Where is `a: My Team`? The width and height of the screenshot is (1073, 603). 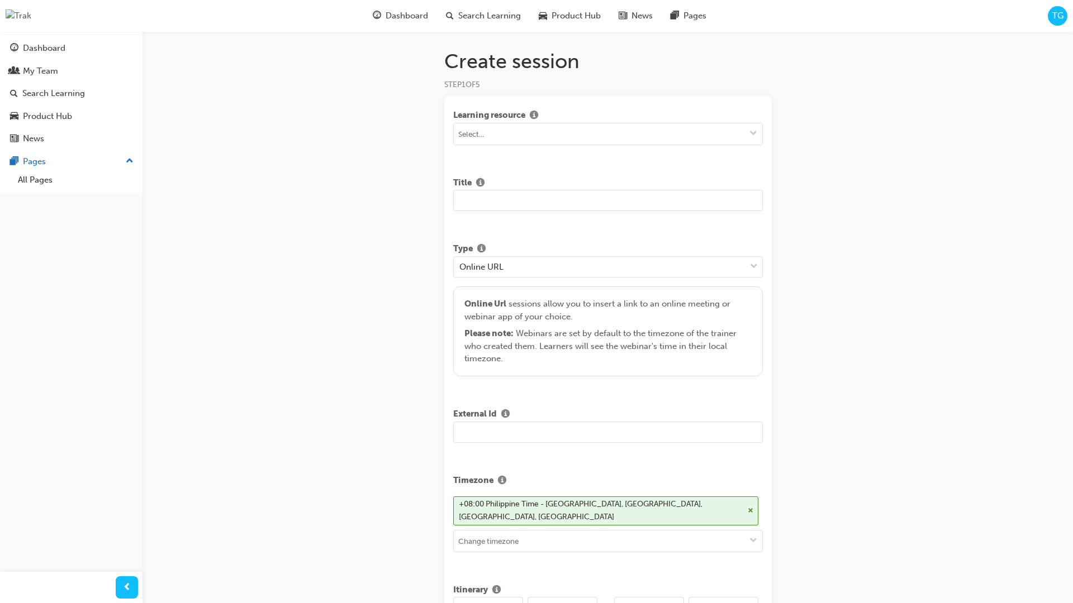
a: My Team is located at coordinates (71, 71).